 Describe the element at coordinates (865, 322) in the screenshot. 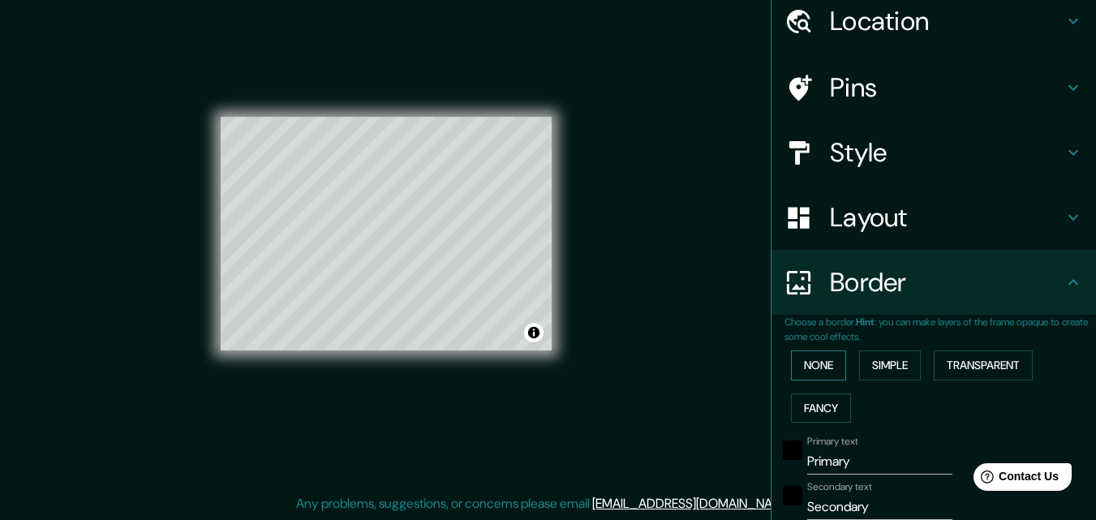

I see `b: Hint` at that location.